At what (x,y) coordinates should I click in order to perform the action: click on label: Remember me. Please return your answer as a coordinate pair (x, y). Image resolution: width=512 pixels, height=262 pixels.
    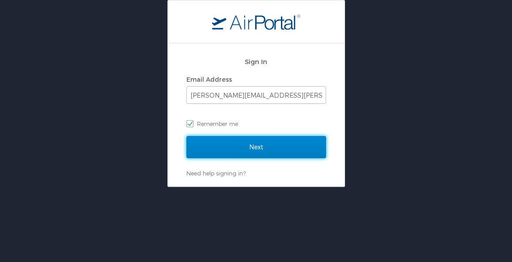
    Looking at the image, I should click on (256, 124).